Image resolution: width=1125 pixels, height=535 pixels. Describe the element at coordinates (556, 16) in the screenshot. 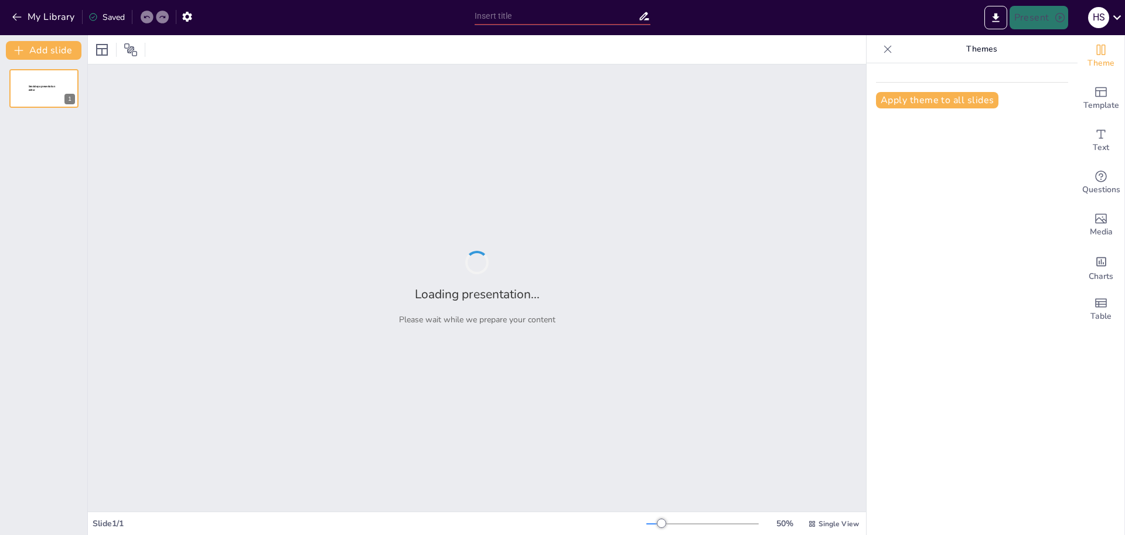

I see `input: Insert title` at that location.